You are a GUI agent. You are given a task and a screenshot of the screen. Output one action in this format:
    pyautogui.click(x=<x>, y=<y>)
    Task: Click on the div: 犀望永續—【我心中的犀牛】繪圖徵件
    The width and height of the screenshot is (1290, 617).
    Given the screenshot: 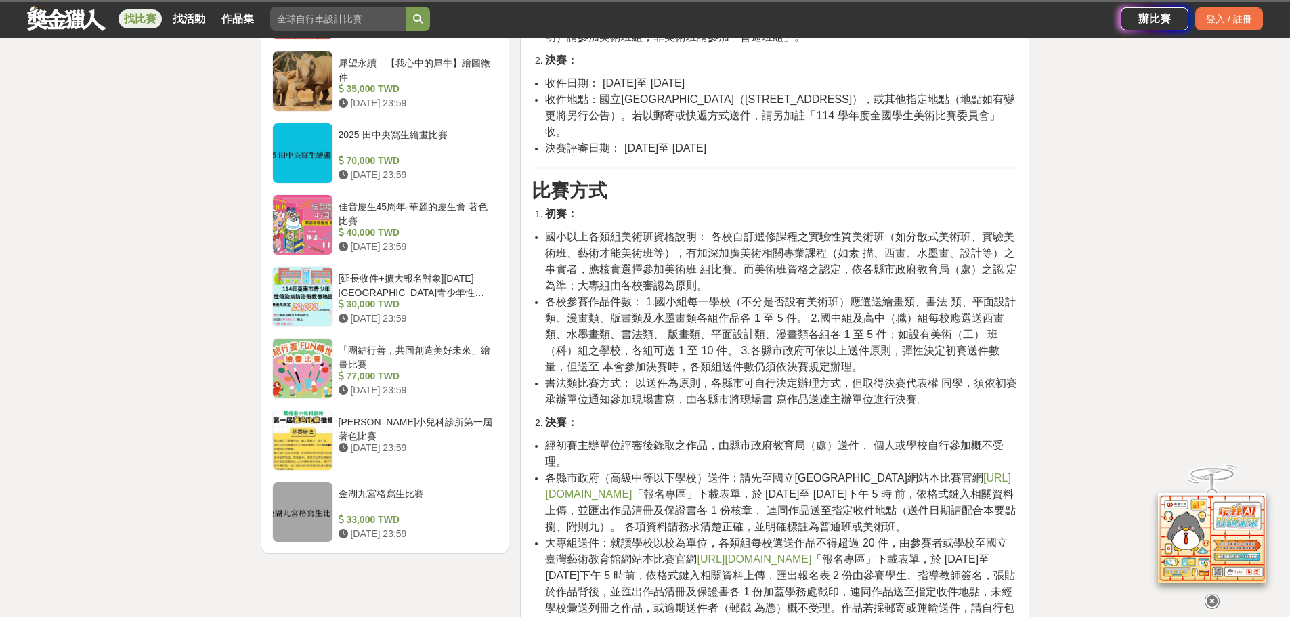 What is the action you would take?
    pyautogui.click(x=416, y=69)
    